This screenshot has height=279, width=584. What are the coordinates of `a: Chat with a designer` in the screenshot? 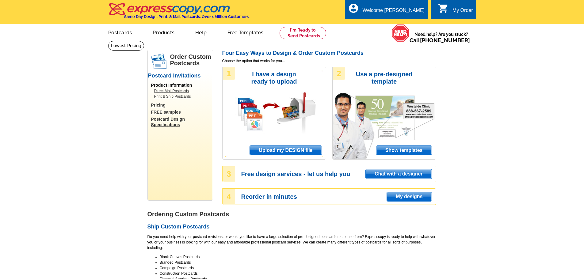 It's located at (398, 174).